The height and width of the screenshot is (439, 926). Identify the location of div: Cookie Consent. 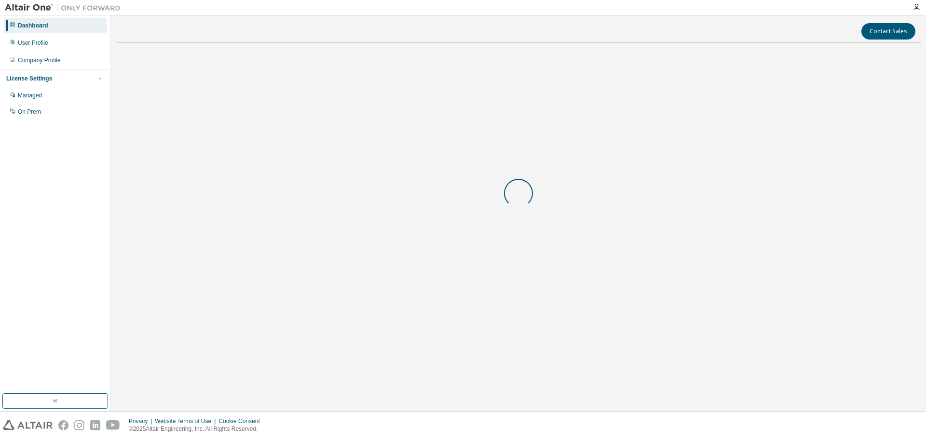
(242, 422).